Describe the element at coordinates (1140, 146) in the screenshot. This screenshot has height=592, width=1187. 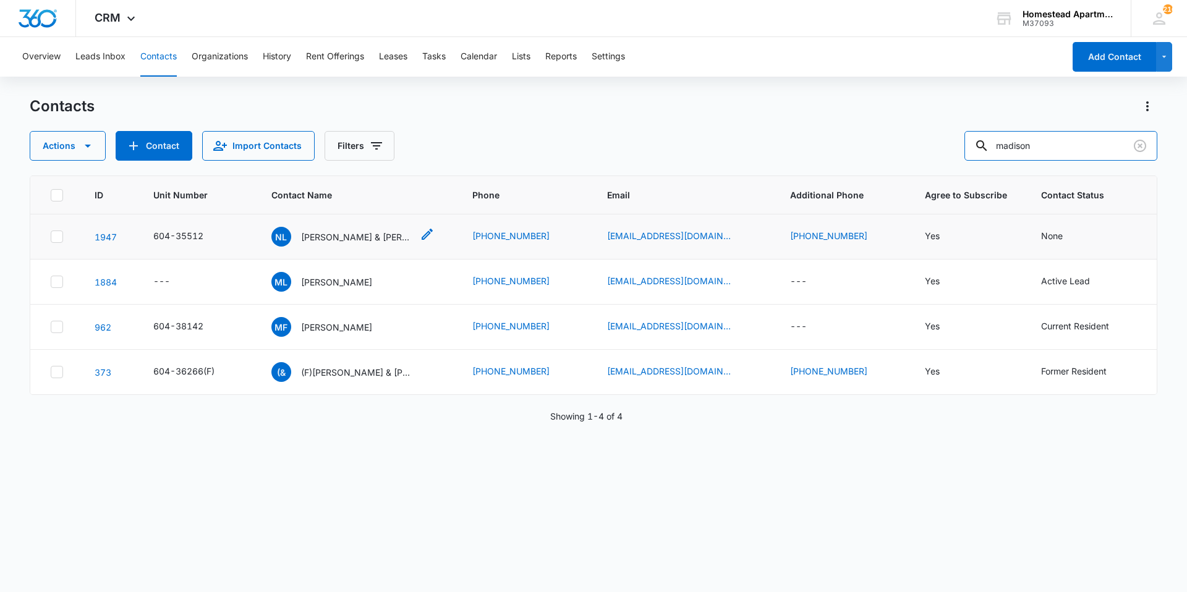
I see `button: Clear` at that location.